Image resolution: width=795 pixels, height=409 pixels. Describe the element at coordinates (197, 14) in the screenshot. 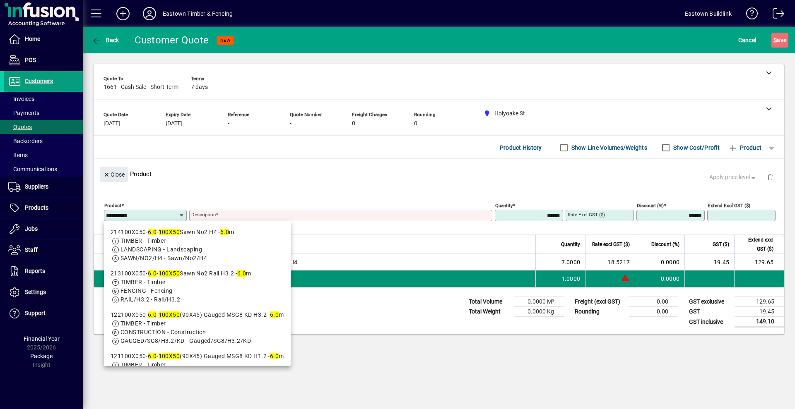

I see `div: Eastown Timber & Fencing` at that location.